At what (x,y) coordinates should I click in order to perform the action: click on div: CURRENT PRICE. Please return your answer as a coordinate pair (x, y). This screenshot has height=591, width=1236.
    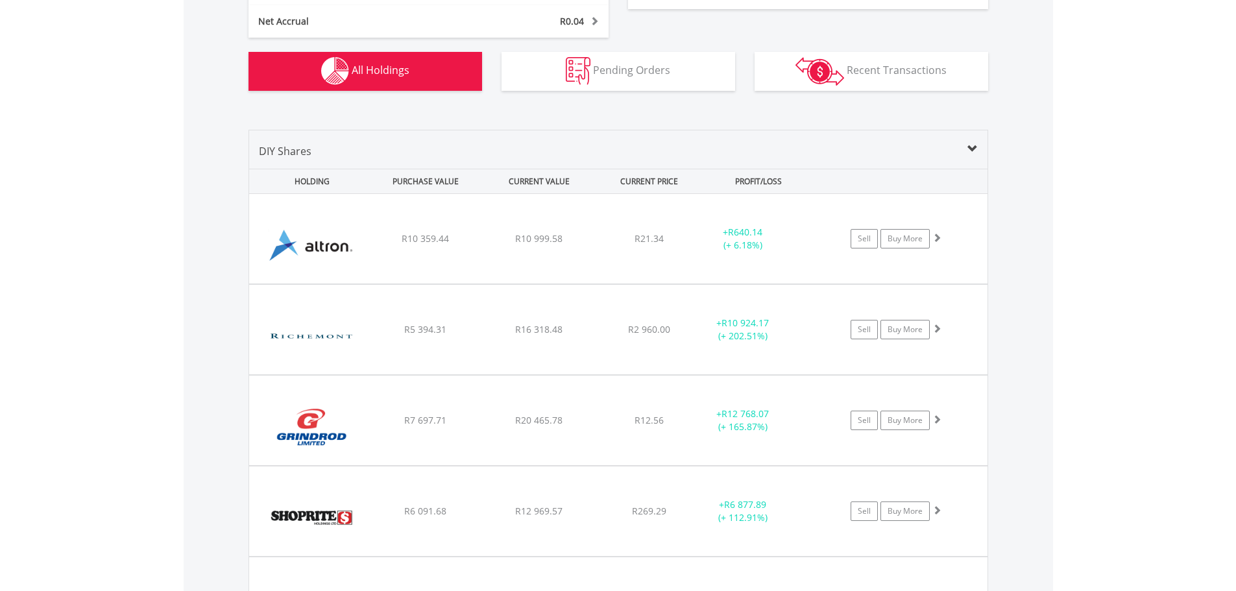
    Looking at the image, I should click on (648, 181).